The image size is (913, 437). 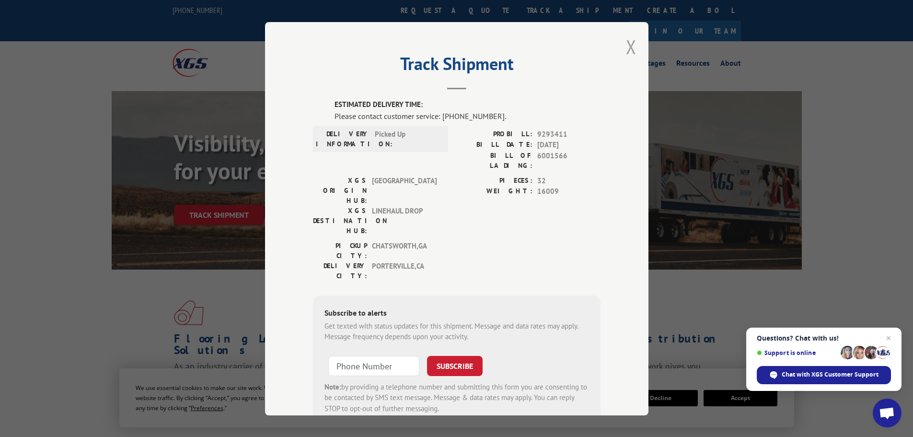 What do you see at coordinates (824, 338) in the screenshot?
I see `span: Questions? Chat with us!` at bounding box center [824, 338].